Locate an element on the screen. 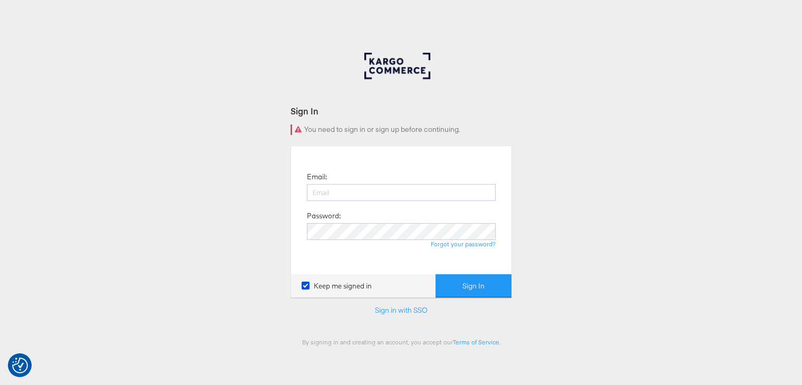 The height and width of the screenshot is (385, 802). a: Sign in with SSO is located at coordinates (401, 310).